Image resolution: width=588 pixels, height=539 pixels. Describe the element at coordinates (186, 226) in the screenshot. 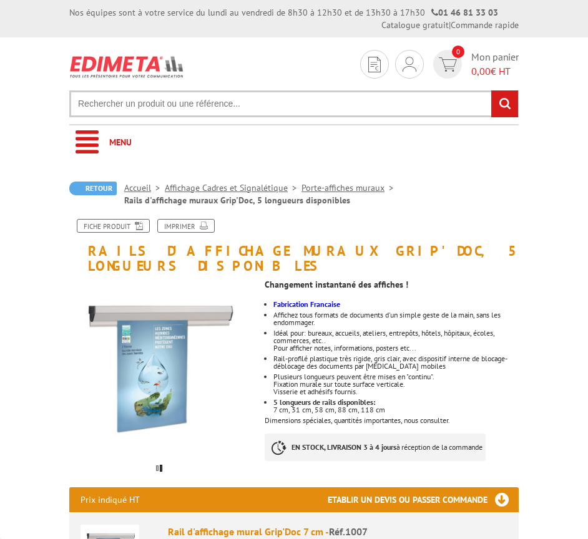

I see `a: Imprimer` at that location.